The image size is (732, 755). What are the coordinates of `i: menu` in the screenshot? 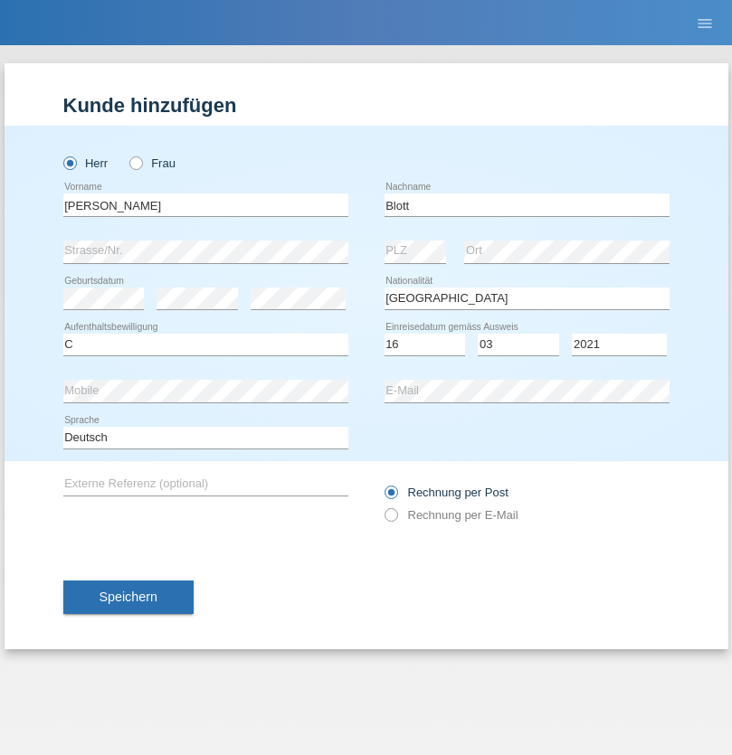 It's located at (705, 24).